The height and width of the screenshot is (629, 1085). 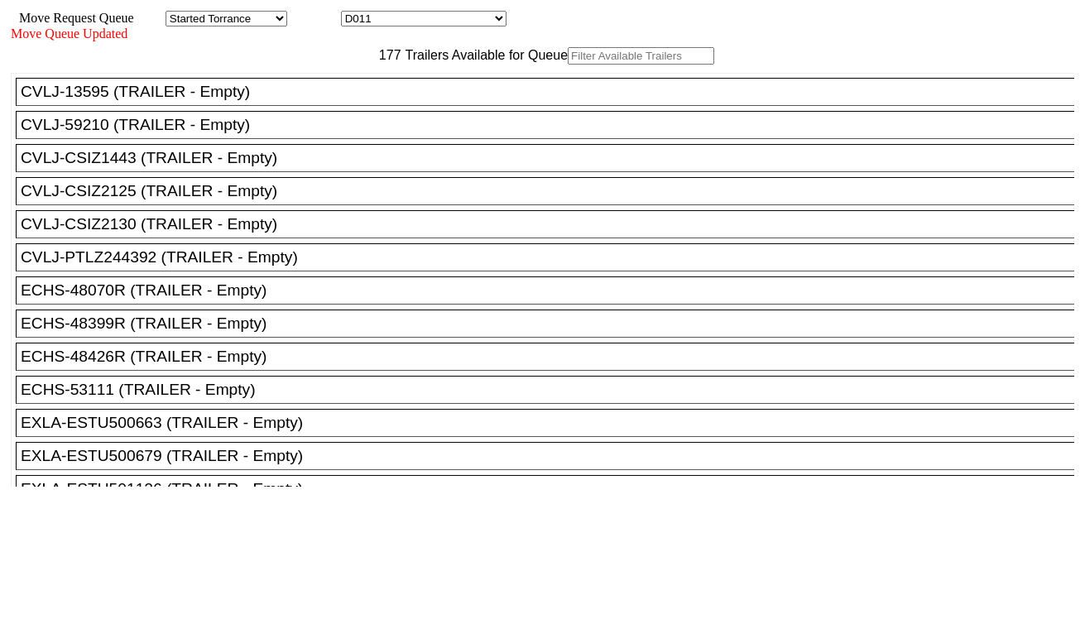 I want to click on div: ECHS-53111 (TRAILER - Empty), so click(x=552, y=390).